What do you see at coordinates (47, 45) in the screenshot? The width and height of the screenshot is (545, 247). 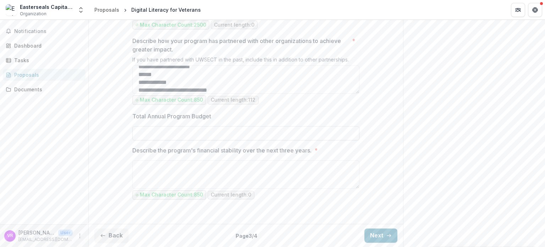 I see `div: Dashboard` at bounding box center [47, 45].